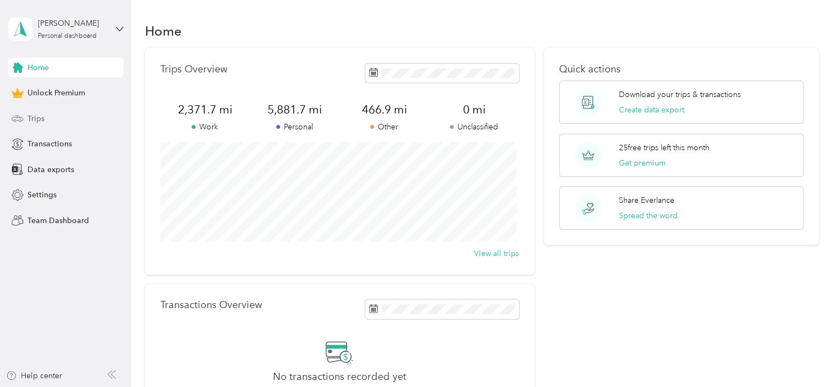  I want to click on p: Trips Overview, so click(194, 69).